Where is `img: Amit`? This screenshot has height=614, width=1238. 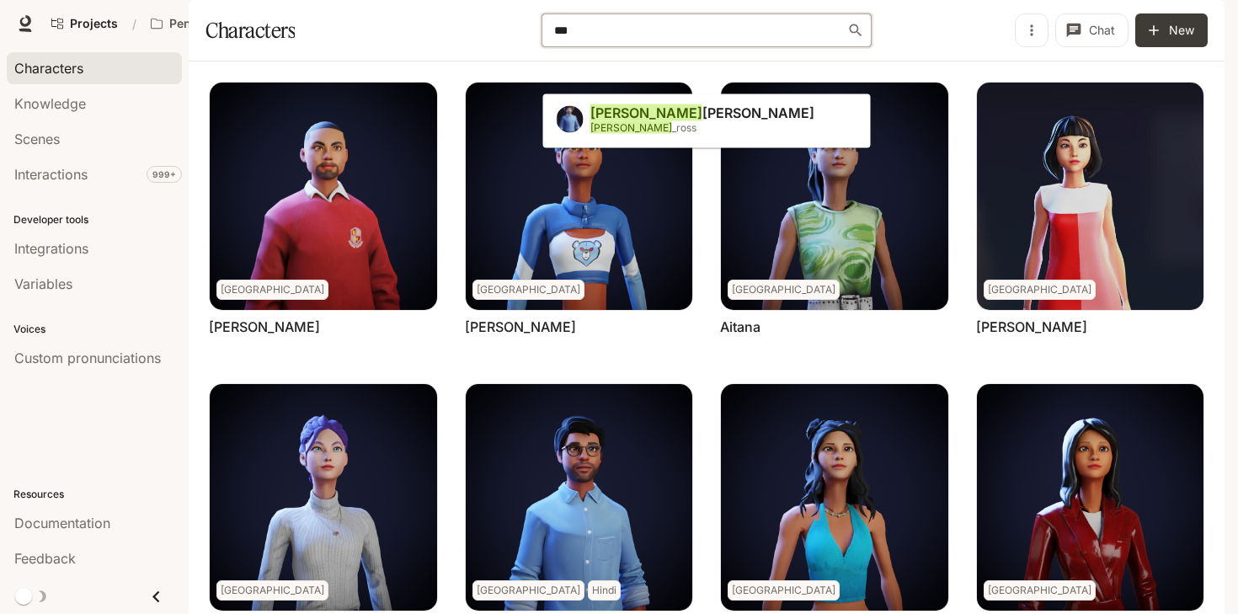 img: Amit is located at coordinates (579, 498).